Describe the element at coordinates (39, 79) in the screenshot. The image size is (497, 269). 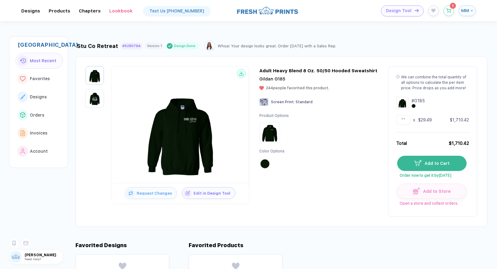
I see `button: link to iconFavorites` at that location.